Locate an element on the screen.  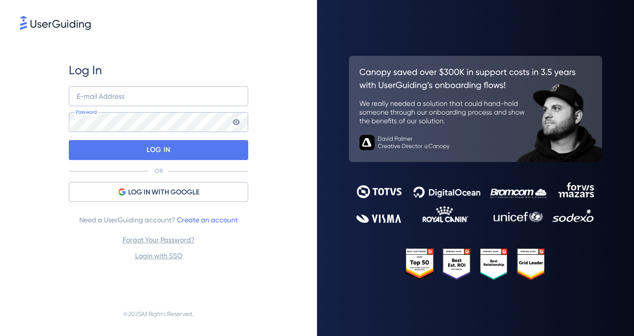
a: Forgot Your Password? is located at coordinates (158, 240).